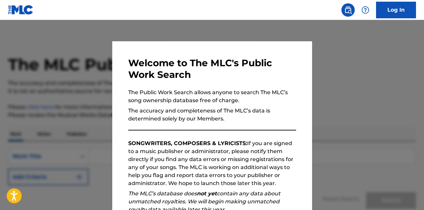  Describe the element at coordinates (212, 163) in the screenshot. I see `p: If you are signed to a music publisher or administrator, please notify them directly if you find ...` at that location.